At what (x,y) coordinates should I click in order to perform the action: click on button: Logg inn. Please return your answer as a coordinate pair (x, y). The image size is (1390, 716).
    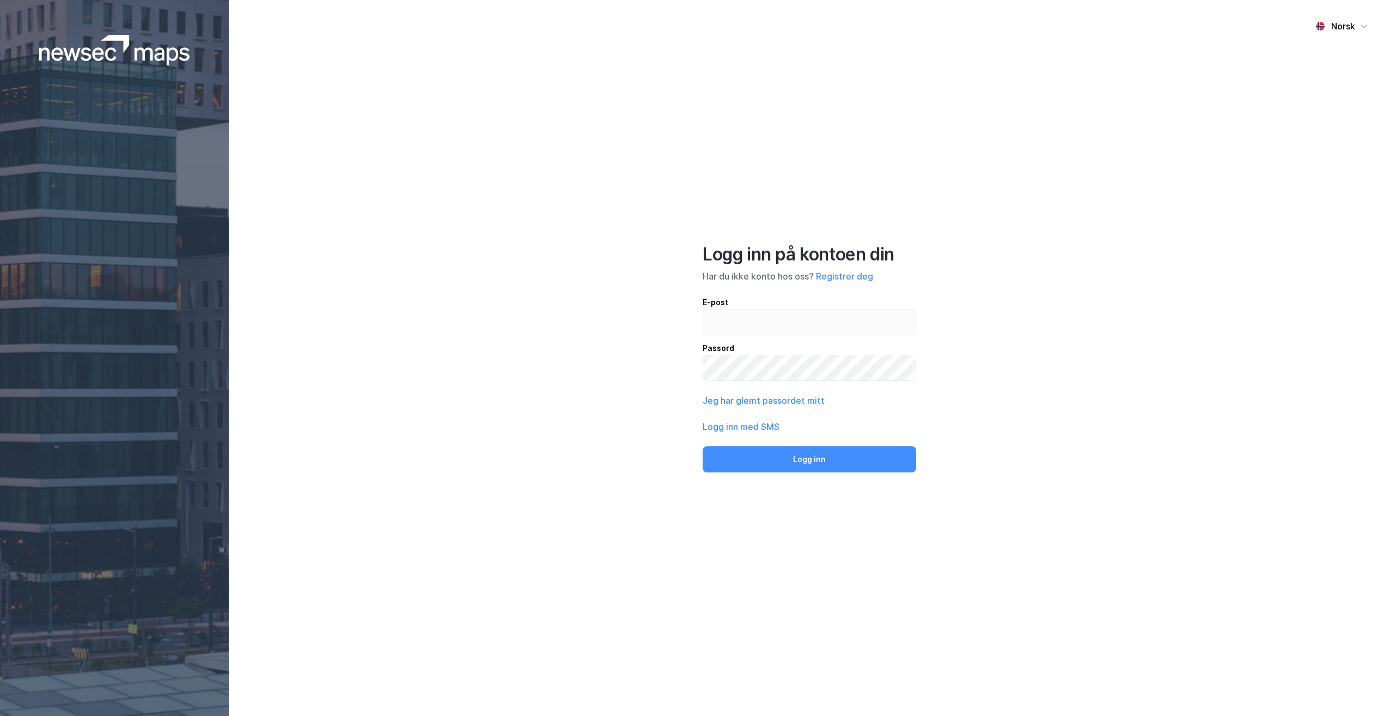
    Looking at the image, I should click on (809, 459).